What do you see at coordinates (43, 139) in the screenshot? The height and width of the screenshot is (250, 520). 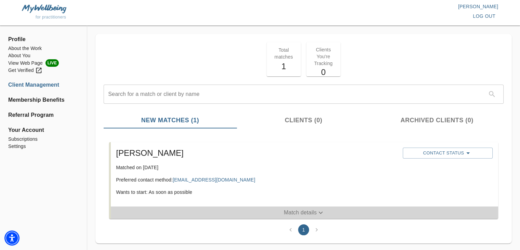 I see `a: Subscriptions` at bounding box center [43, 139].